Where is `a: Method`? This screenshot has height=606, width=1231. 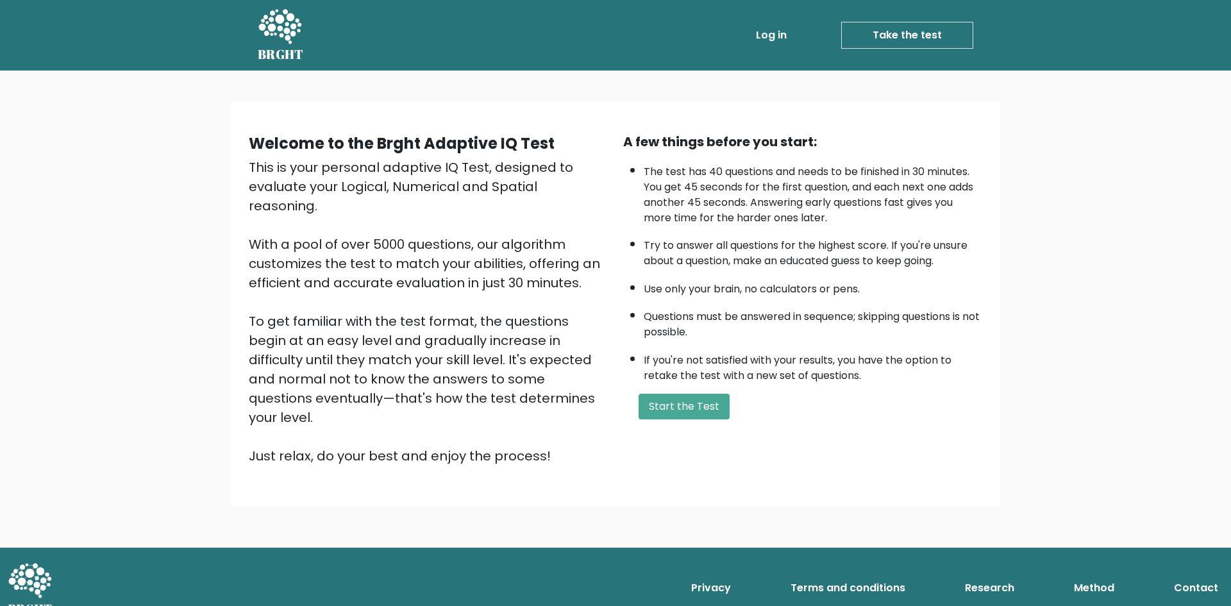 a: Method is located at coordinates (1094, 588).